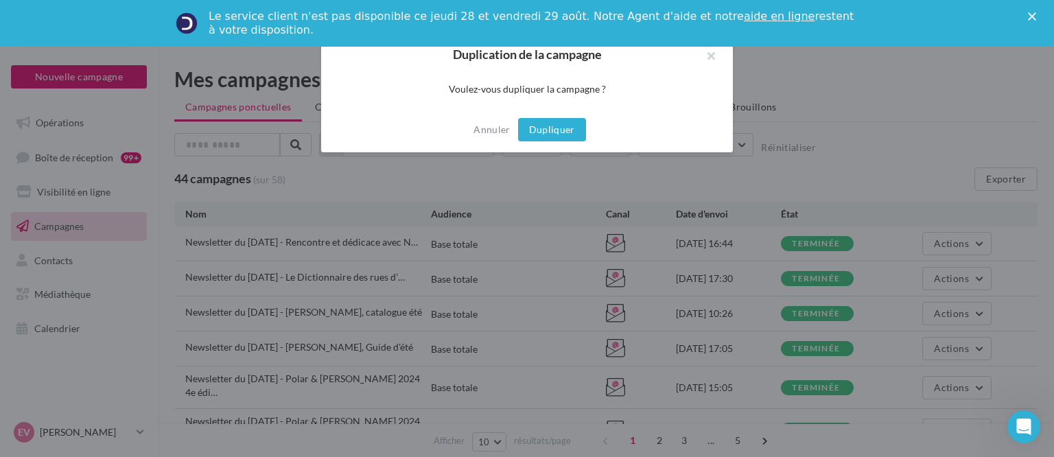 The image size is (1054, 457). What do you see at coordinates (552, 130) in the screenshot?
I see `button: Dupliquer` at bounding box center [552, 130].